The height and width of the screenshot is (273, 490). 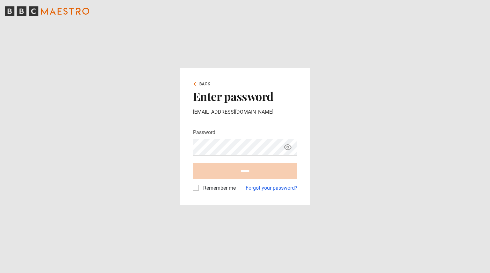 What do you see at coordinates (245, 96) in the screenshot?
I see `h2: Enter password` at bounding box center [245, 96].